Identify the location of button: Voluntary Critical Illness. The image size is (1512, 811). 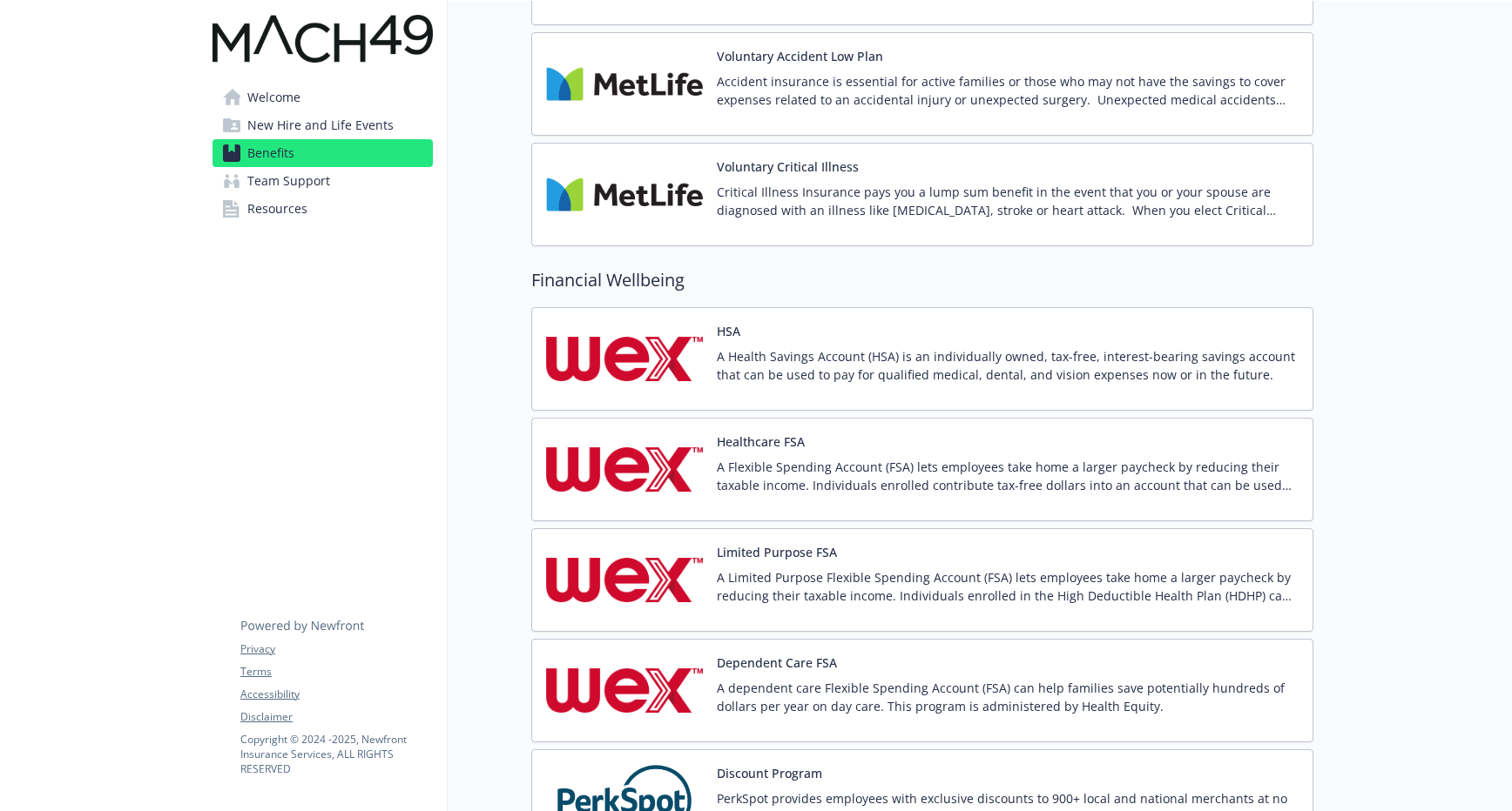
(788, 166).